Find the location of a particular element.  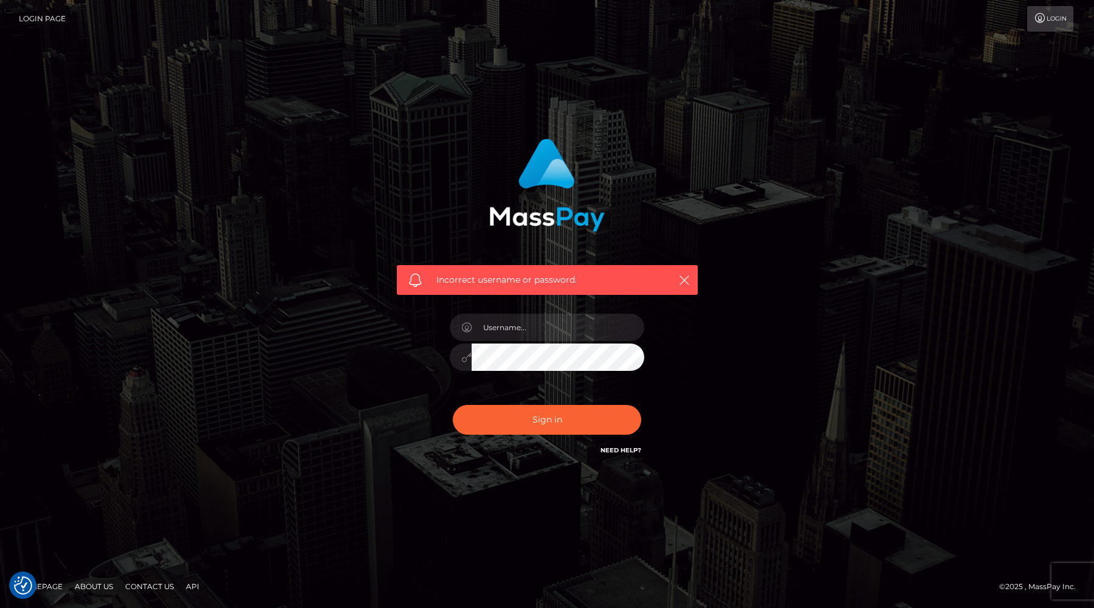

a: Login is located at coordinates (1050, 19).